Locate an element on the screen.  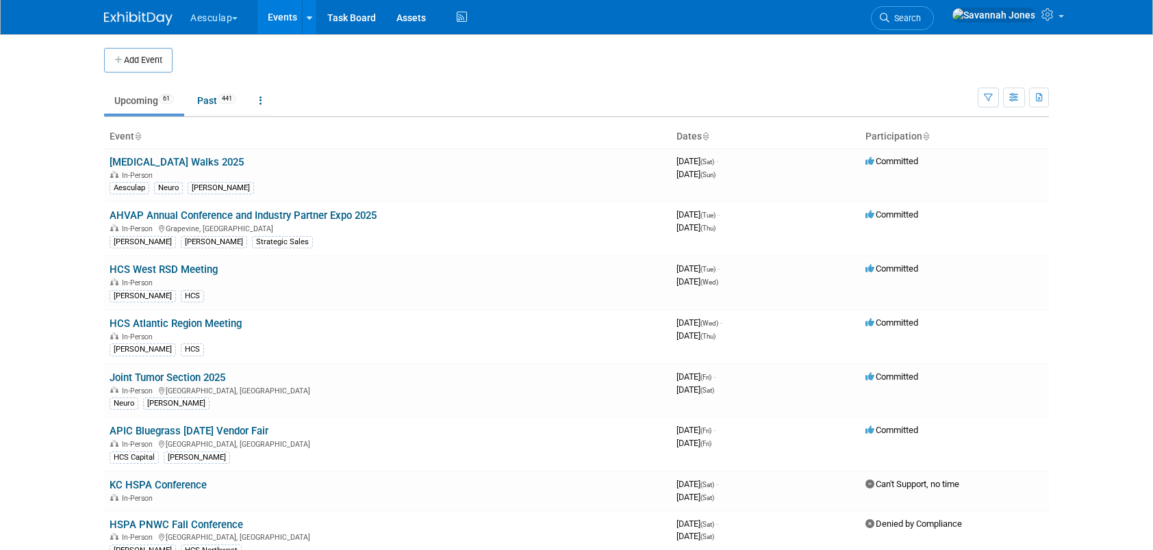
a: Sort by Event Name is located at coordinates (138, 136).